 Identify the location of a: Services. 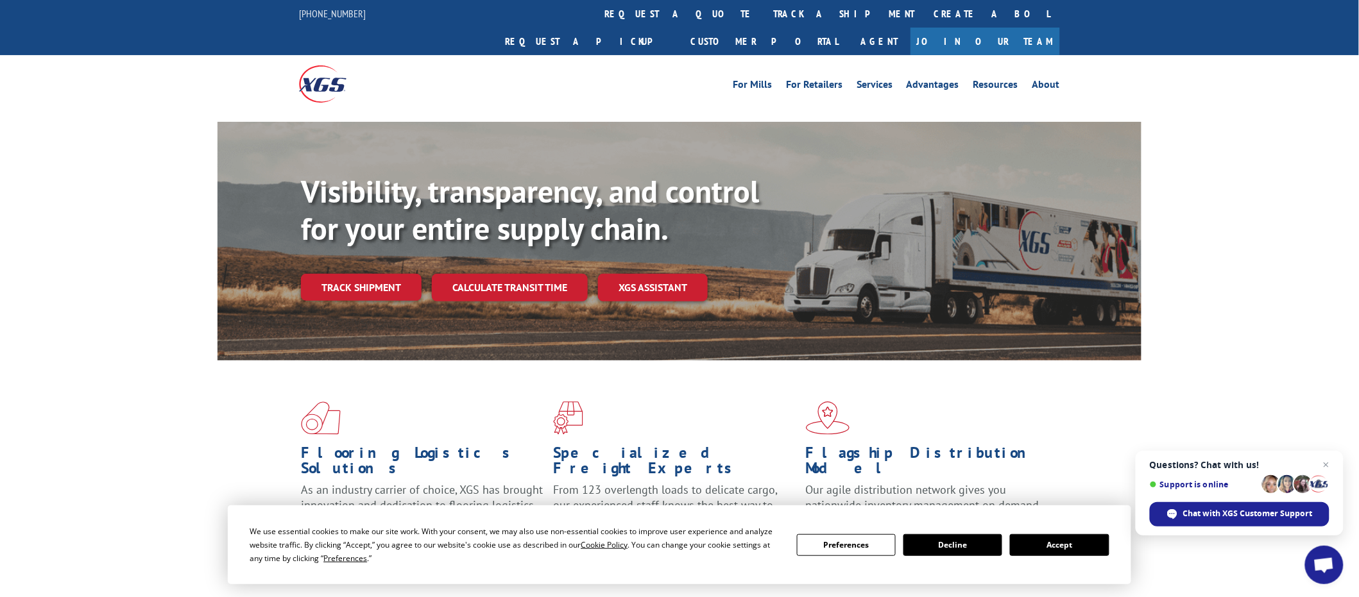
(875, 87).